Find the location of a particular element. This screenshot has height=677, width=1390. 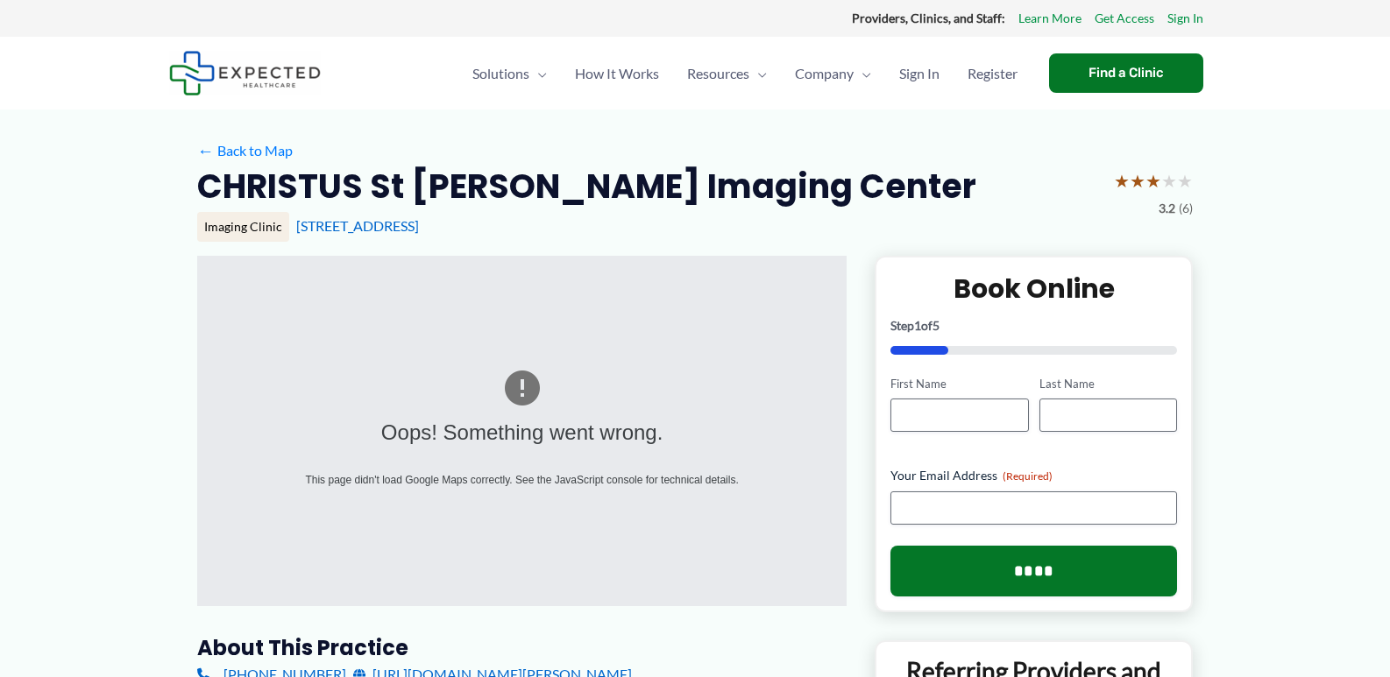

span: How It Works is located at coordinates (617, 74).